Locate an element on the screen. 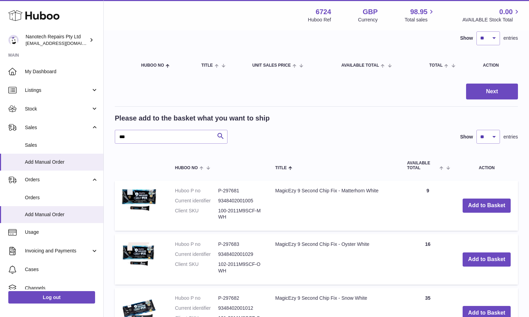  td: MagicEzy 9 Second Chip Fix - Oyster White is located at coordinates (334, 260).